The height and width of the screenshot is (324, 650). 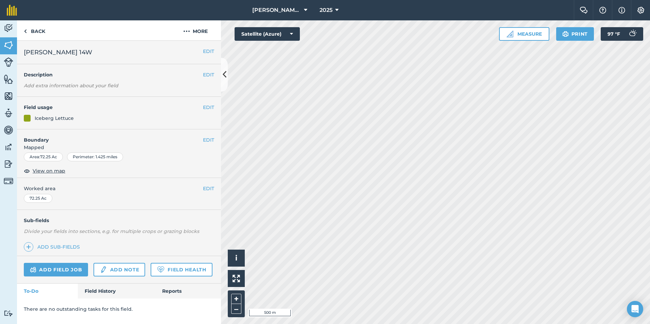 What do you see at coordinates (25, 31) in the screenshot?
I see `img: svg+xml;base64,PHN2ZyB4bWxucz0iaHR0cDovL3d3dy53My5vcmcvMjAwMC9zdmciIHdpZHRoPSI5IiBoZWlnaHQ9IjI0Ii...` at bounding box center [25, 31].